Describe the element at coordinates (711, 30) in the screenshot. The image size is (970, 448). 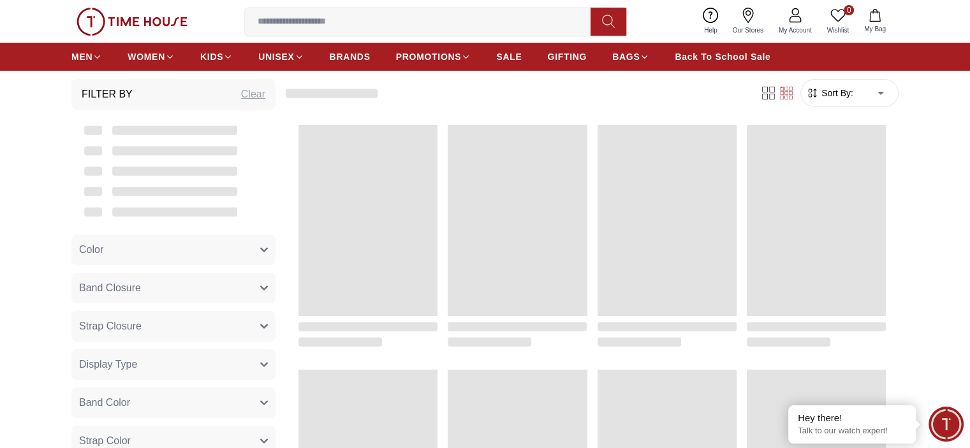
I see `span: Help` at that location.